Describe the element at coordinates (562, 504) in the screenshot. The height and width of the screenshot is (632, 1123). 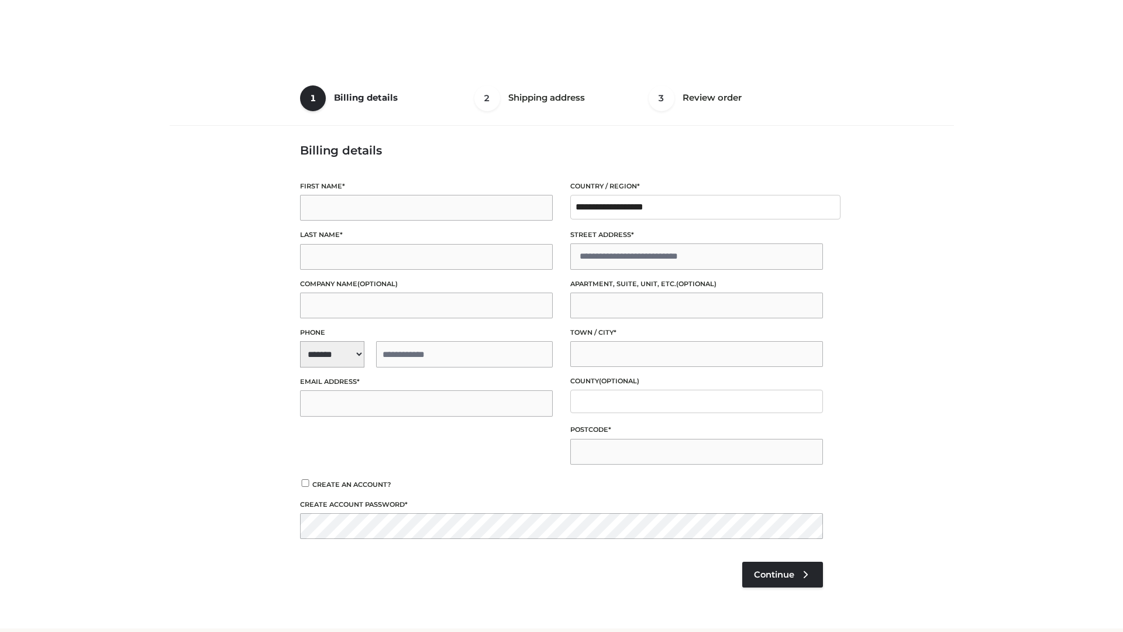
I see `label: Create account password` at that location.